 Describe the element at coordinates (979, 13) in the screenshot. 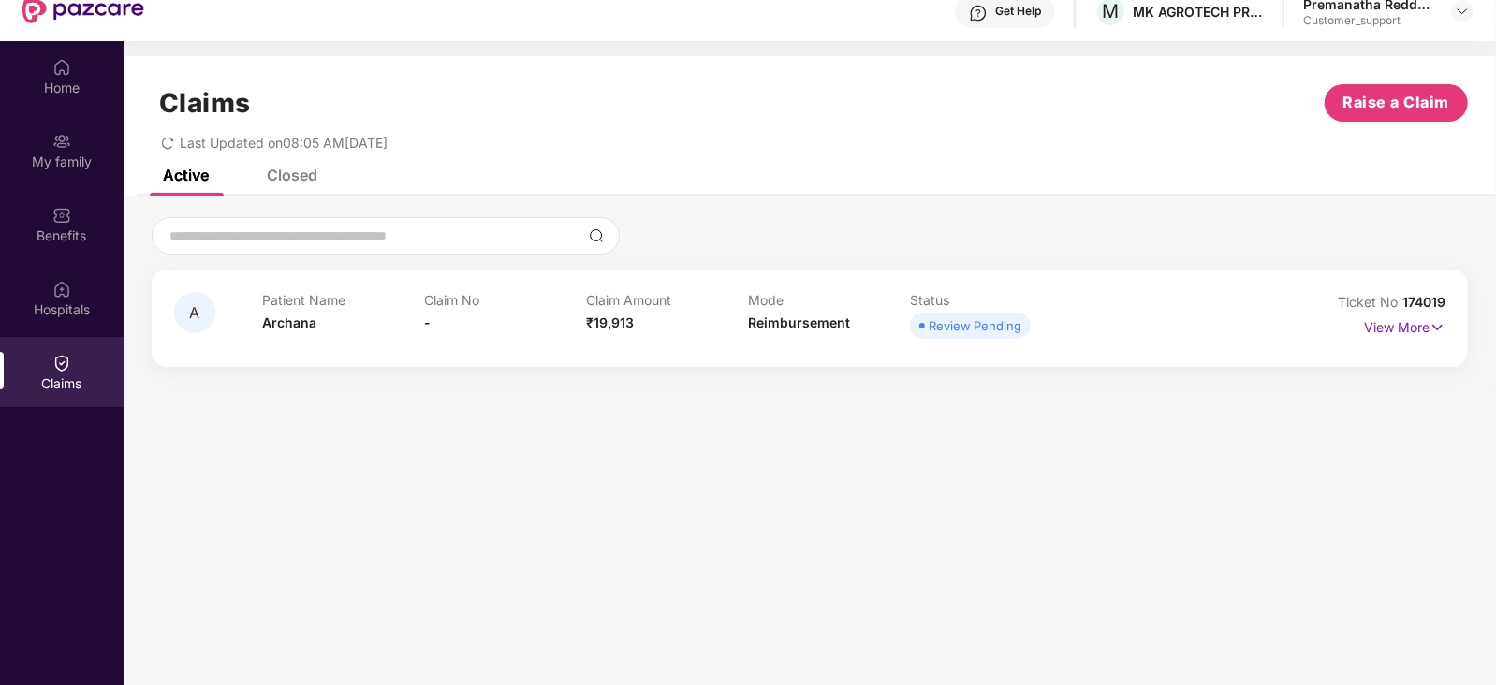

I see `img: svg+xml;base64,PHN2ZyBpZD0iSGVscC0zMngzMiIgeG1sbnM9Imh0dHA6Ly93d3cudzMub3JnLzIwMDAvc3ZnIiB3aWR0aD...` at that location.